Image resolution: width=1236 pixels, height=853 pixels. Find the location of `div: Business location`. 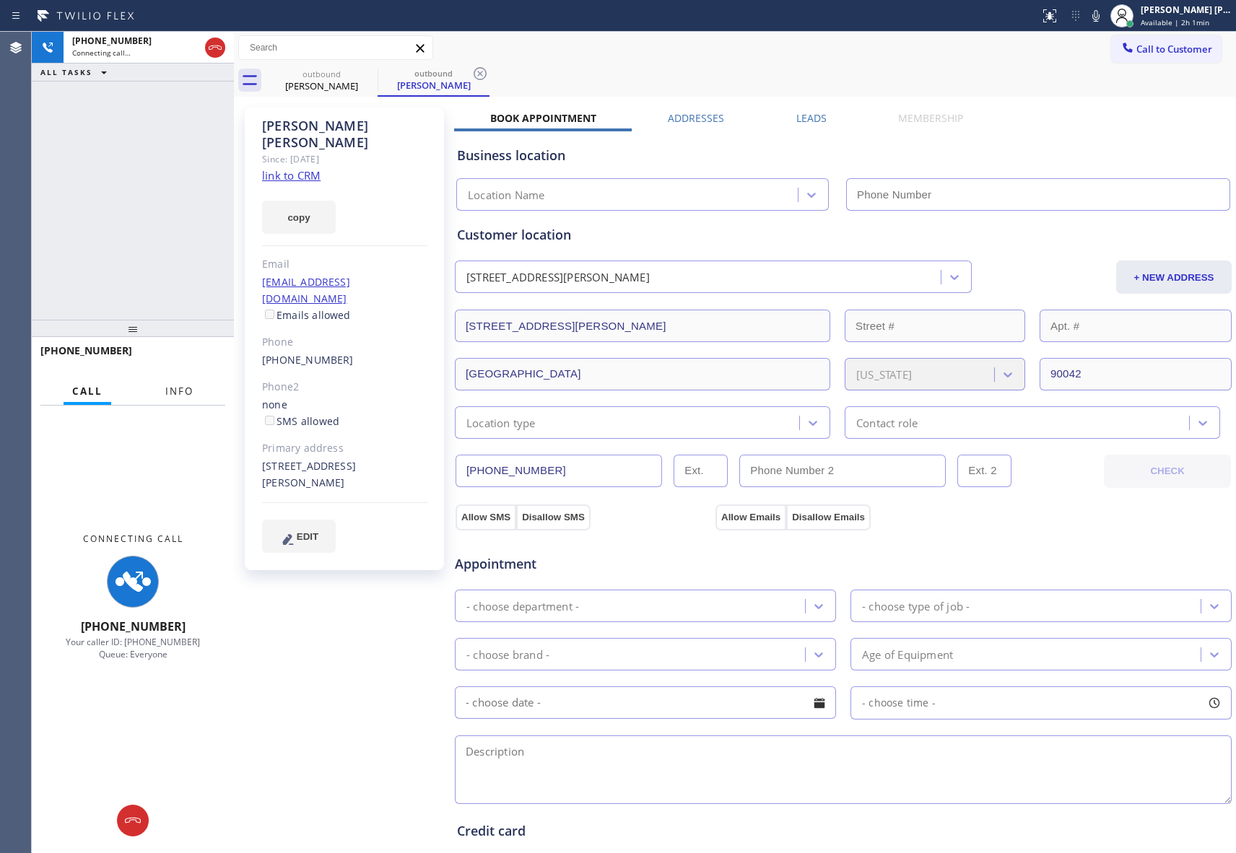

div: Business location is located at coordinates (843, 155).